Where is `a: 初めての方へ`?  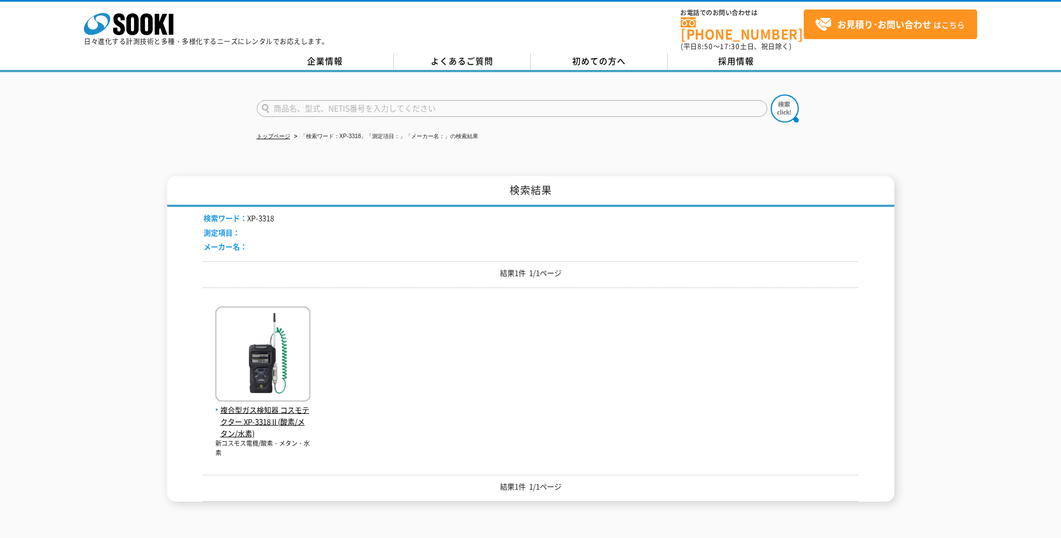
a: 初めての方へ is located at coordinates (599, 61).